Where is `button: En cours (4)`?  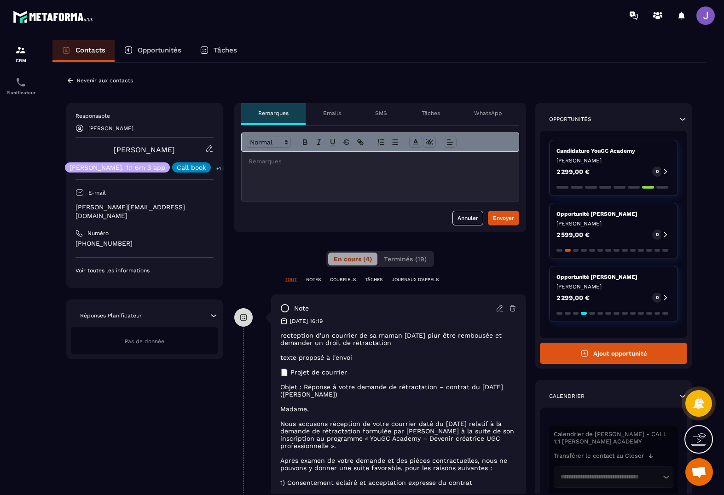 button: En cours (4) is located at coordinates (352, 259).